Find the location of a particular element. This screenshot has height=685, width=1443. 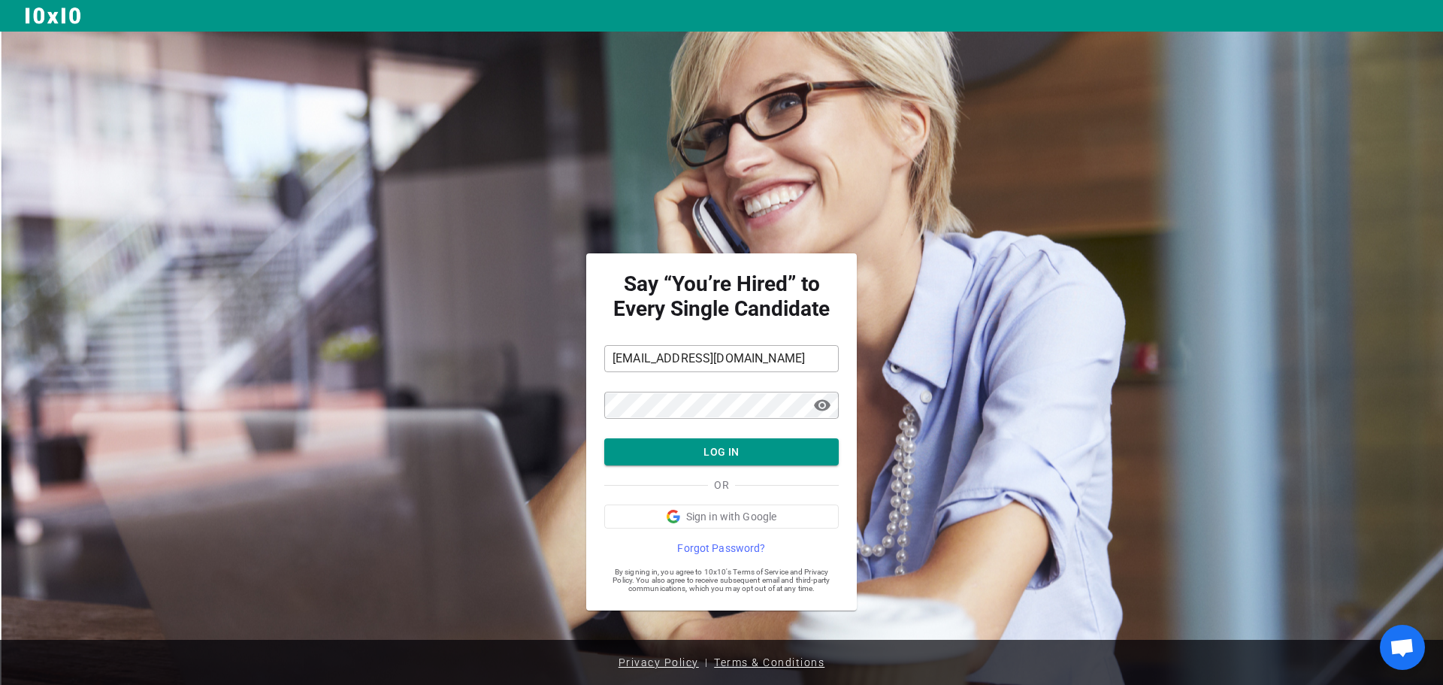

img: Logo is located at coordinates (53, 16).